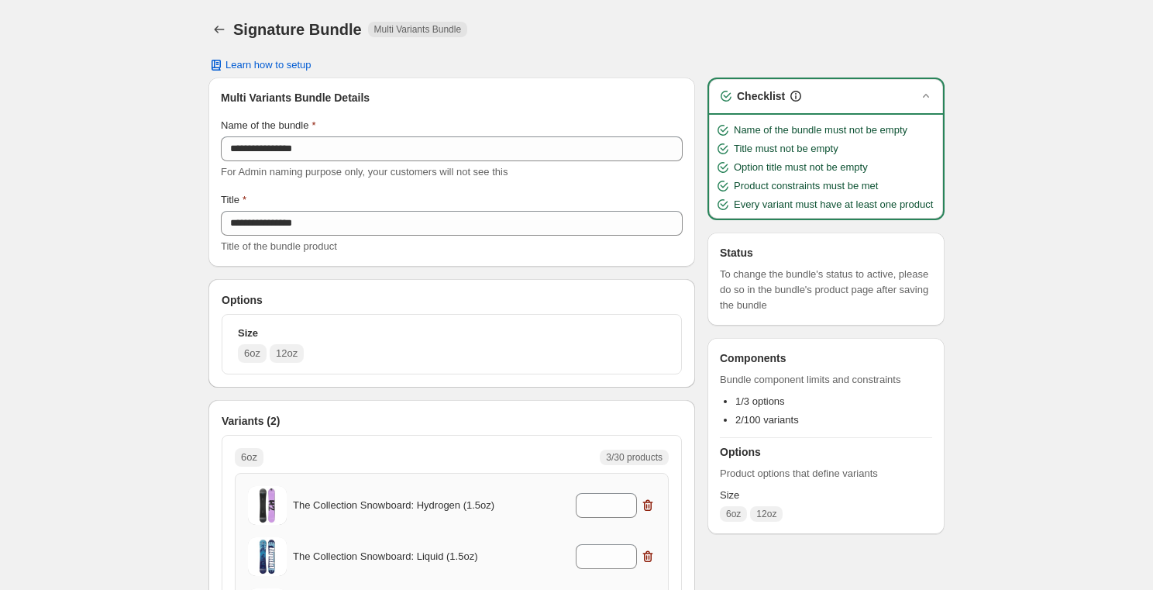 Image resolution: width=1153 pixels, height=590 pixels. I want to click on img: The Collection Snowboard: Hydrogen (1.5oz), so click(267, 505).